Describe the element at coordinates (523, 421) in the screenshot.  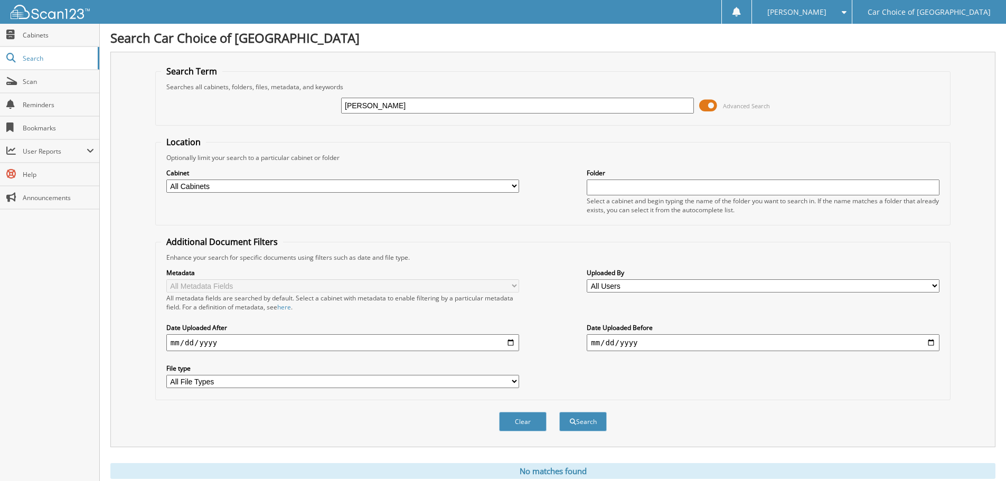
I see `button: Clear` at that location.